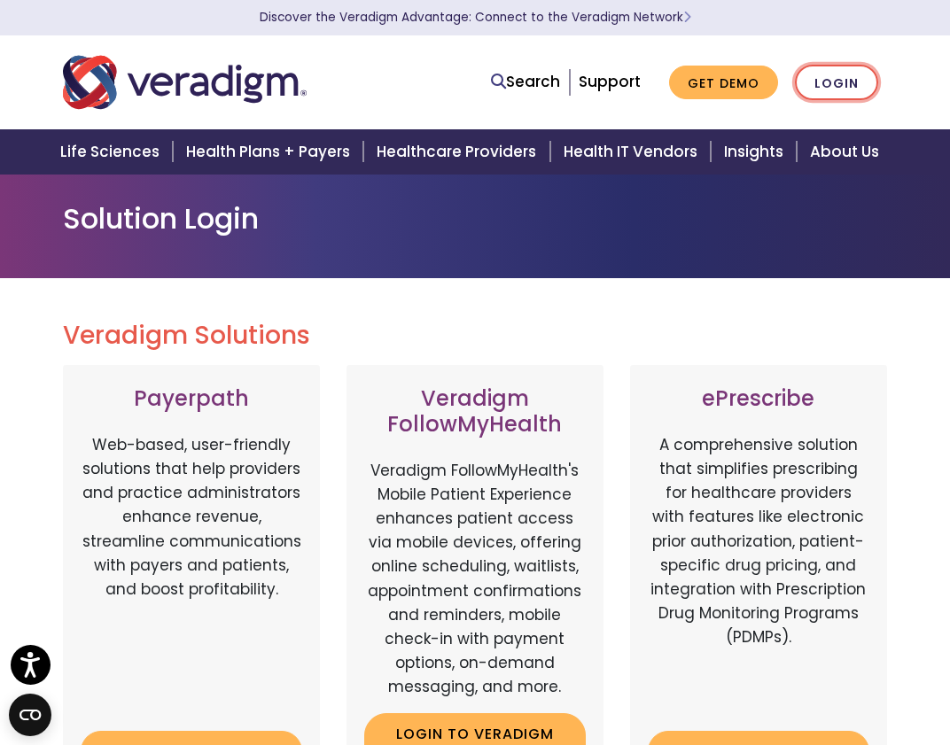 The image size is (950, 745). Describe the element at coordinates (526, 82) in the screenshot. I see `a: Search` at that location.